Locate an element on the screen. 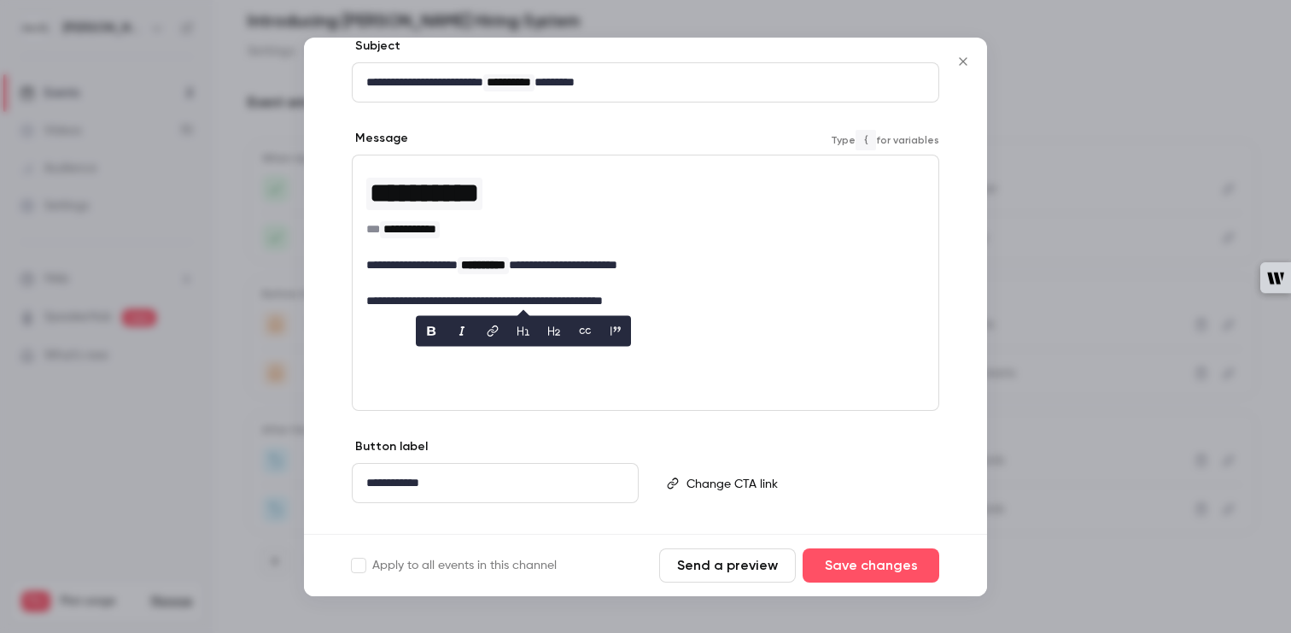 The image size is (1291, 633). button: italic is located at coordinates (462, 330).